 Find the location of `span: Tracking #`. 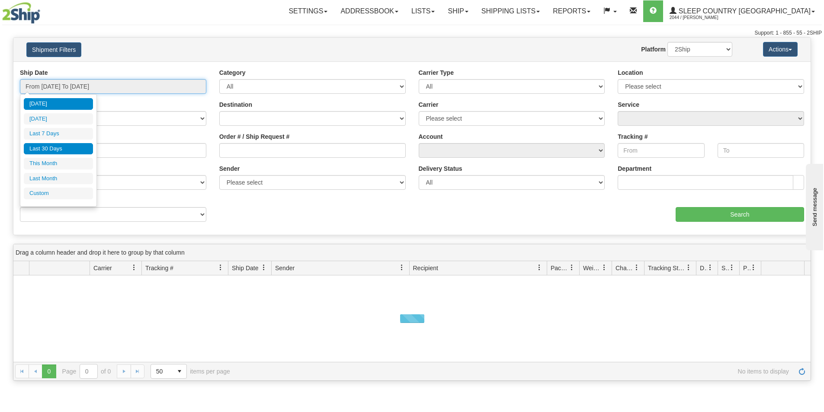

span: Tracking # is located at coordinates (159, 268).